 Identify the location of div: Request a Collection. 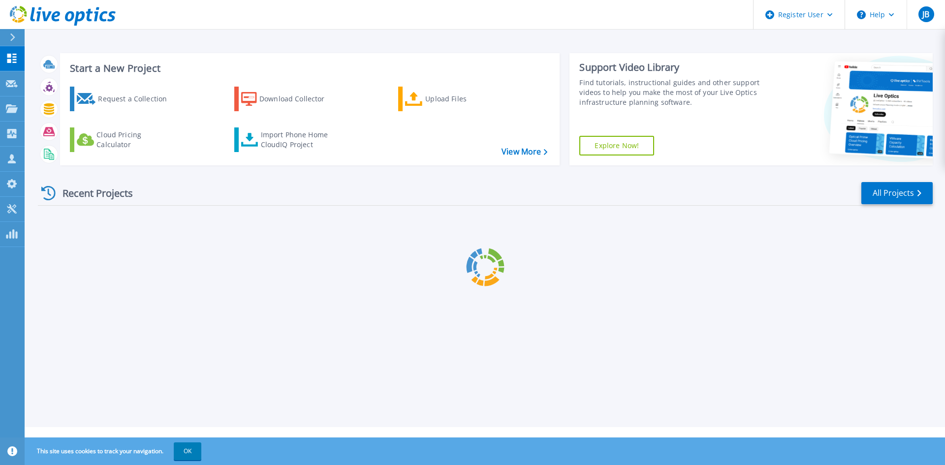
(137, 99).